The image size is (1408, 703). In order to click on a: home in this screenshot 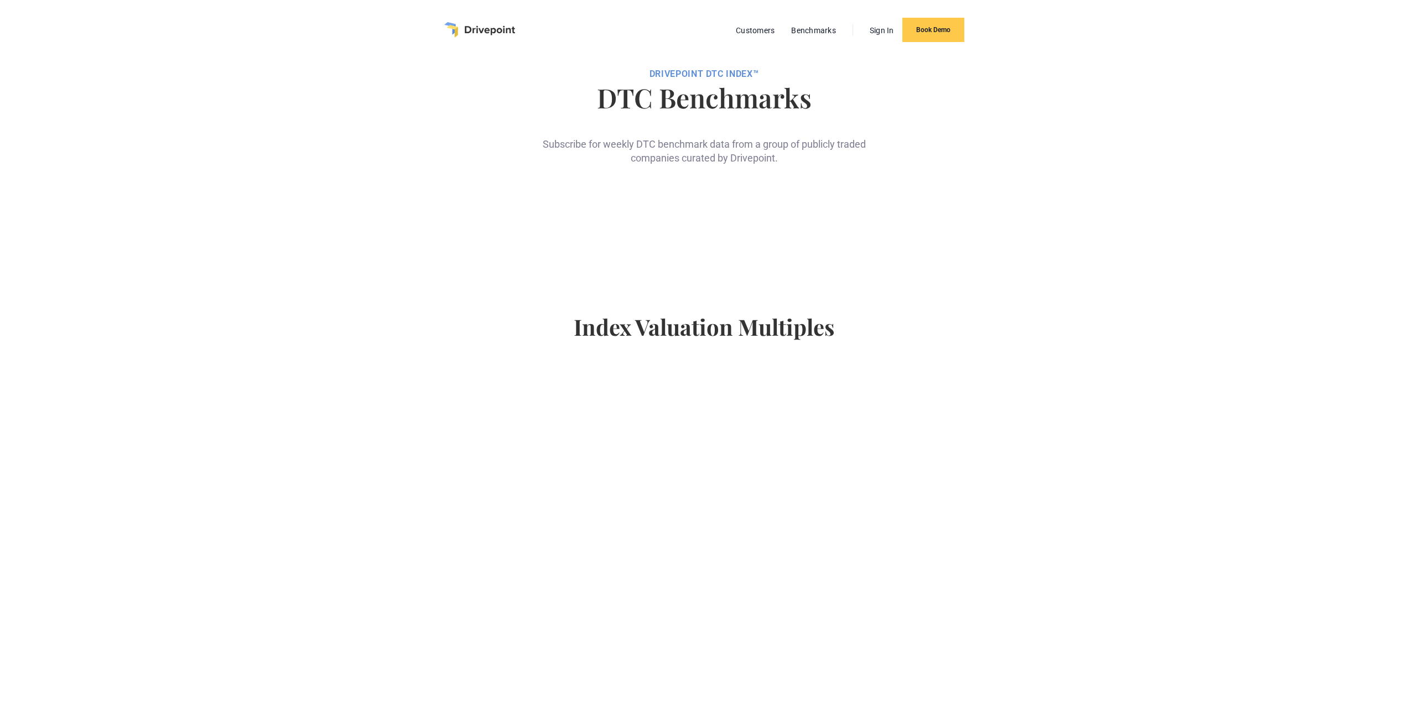, I will do `click(480, 30)`.